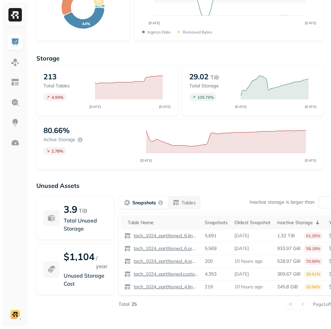 Image resolution: width=331 pixels, height=329 pixels. What do you see at coordinates (197, 32) in the screenshot?
I see `p: Removed bytes` at bounding box center [197, 32].